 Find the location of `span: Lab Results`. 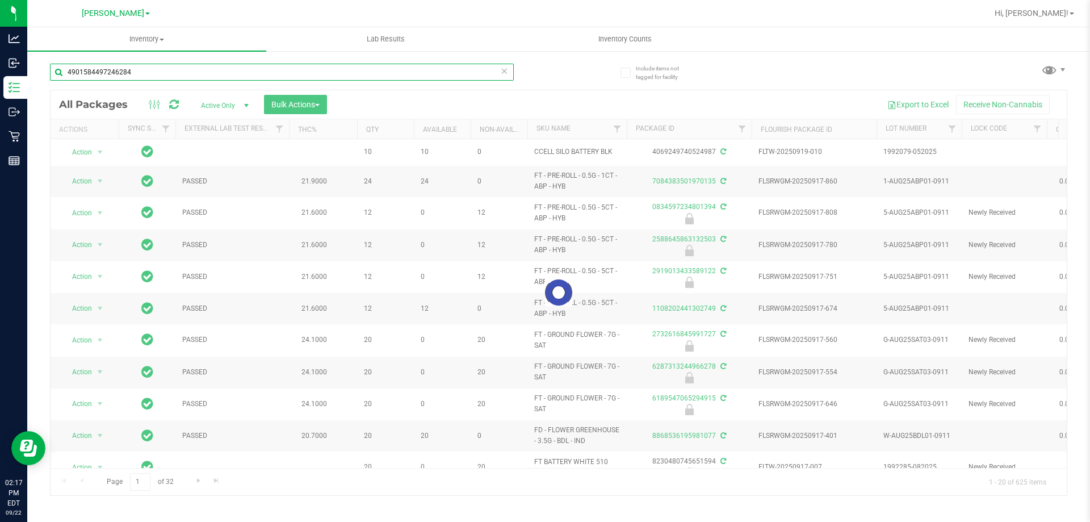

span: Lab Results is located at coordinates (386, 39).